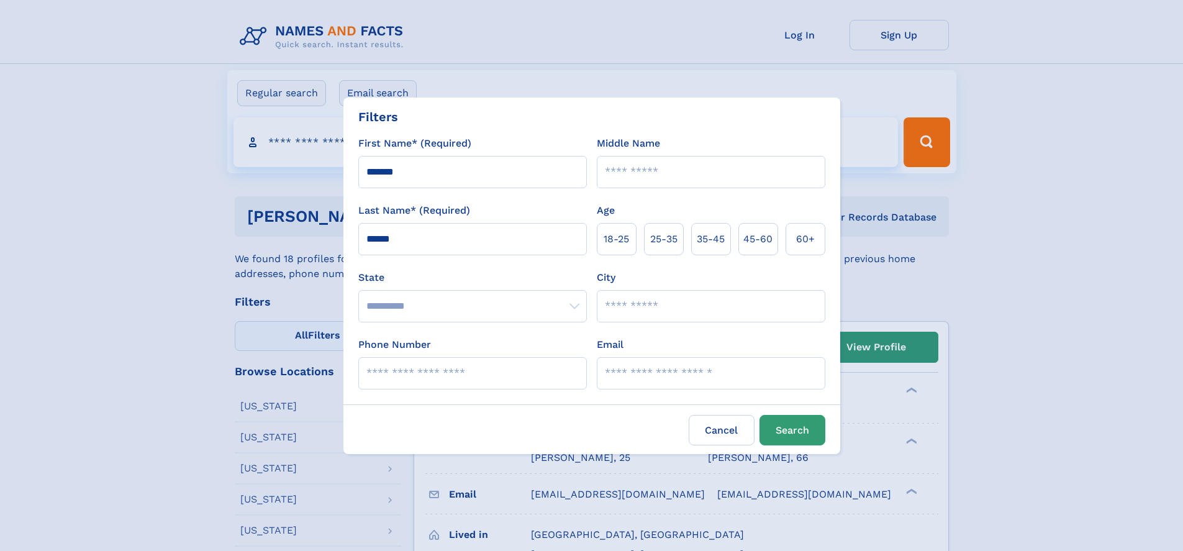 Image resolution: width=1183 pixels, height=551 pixels. What do you see at coordinates (606, 278) in the screenshot?
I see `label: City` at bounding box center [606, 278].